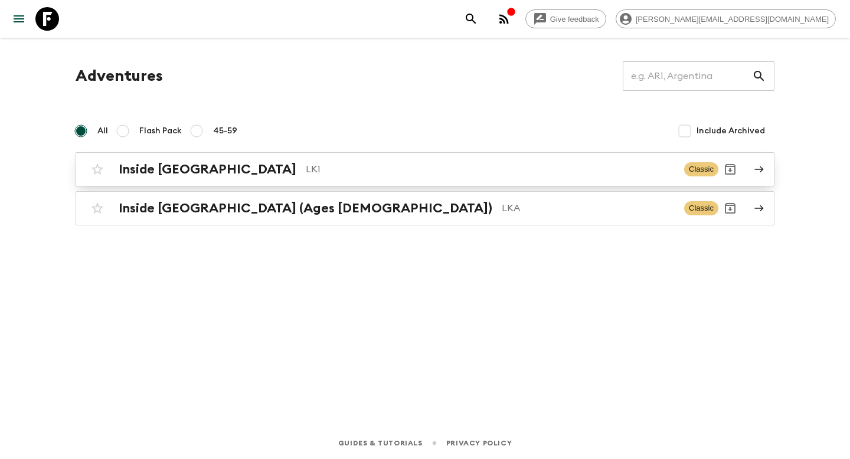 This screenshot has width=850, height=459. I want to click on h1: Adventures, so click(119, 76).